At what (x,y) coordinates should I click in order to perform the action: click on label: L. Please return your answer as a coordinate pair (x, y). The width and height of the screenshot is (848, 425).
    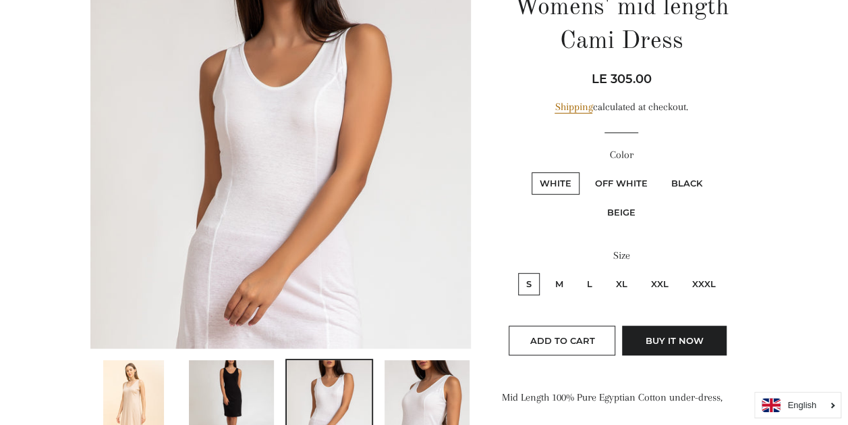
    Looking at the image, I should click on (590, 283).